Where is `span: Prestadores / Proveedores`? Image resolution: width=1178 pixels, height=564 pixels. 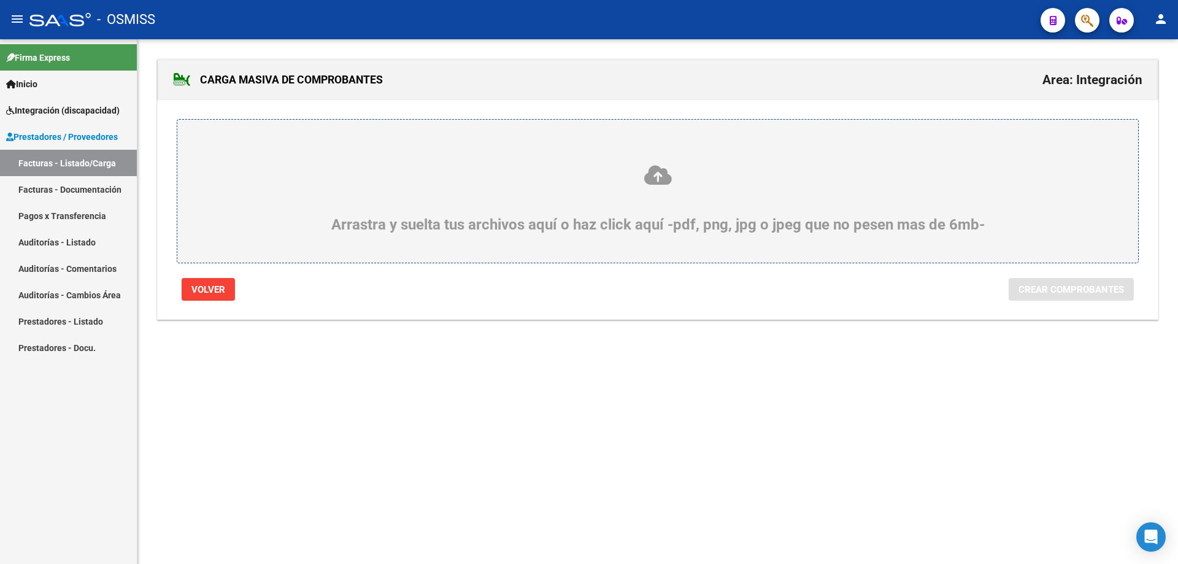 span: Prestadores / Proveedores is located at coordinates (62, 137).